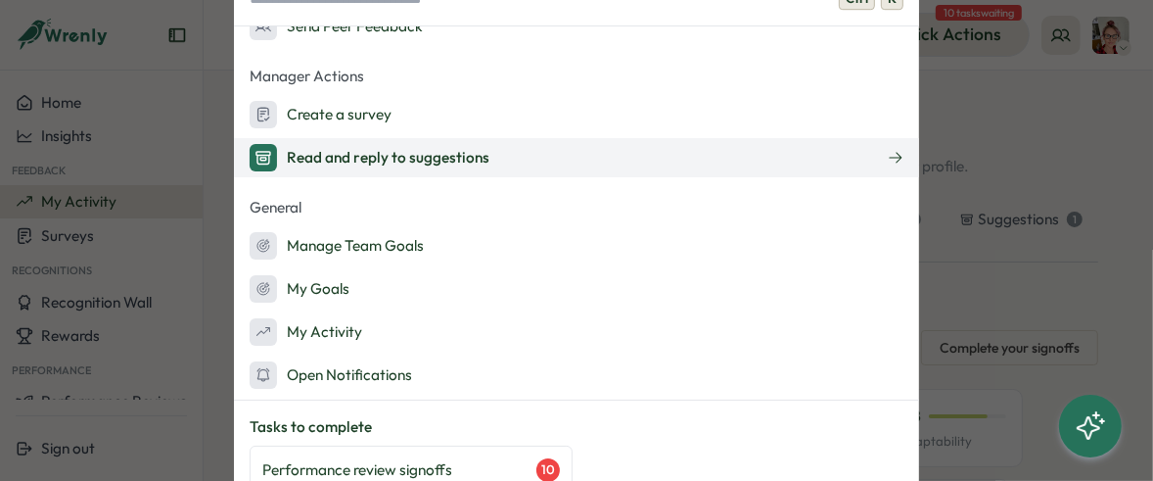 Image resolution: width=1153 pixels, height=481 pixels. I want to click on button: My Activity, so click(576, 332).